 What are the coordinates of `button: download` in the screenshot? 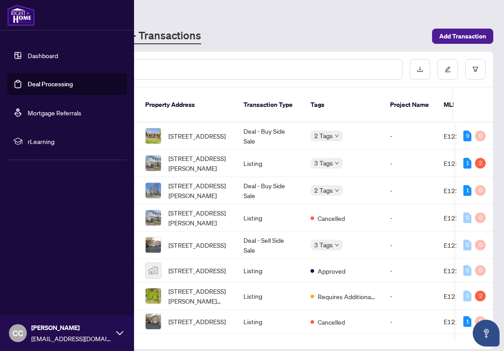 It's located at (420, 69).